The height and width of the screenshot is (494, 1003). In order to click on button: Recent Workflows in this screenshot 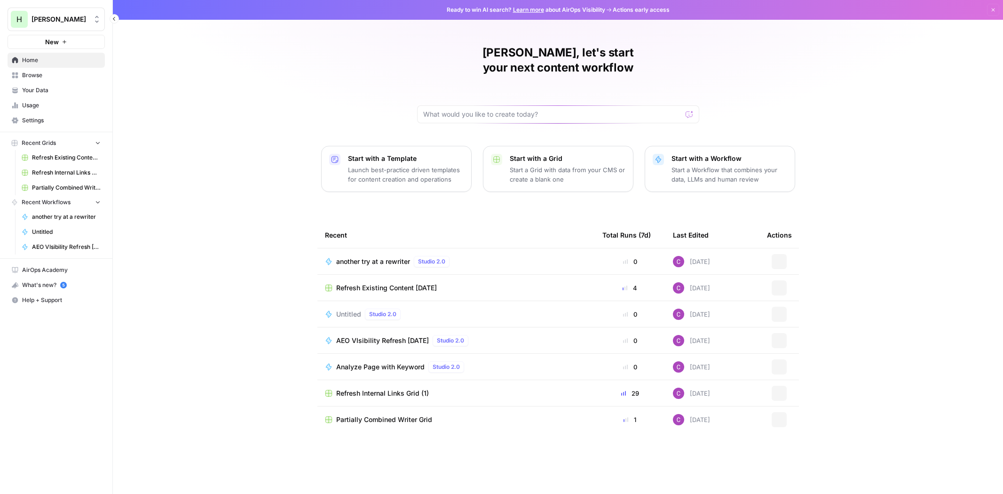, I will do `click(56, 202)`.